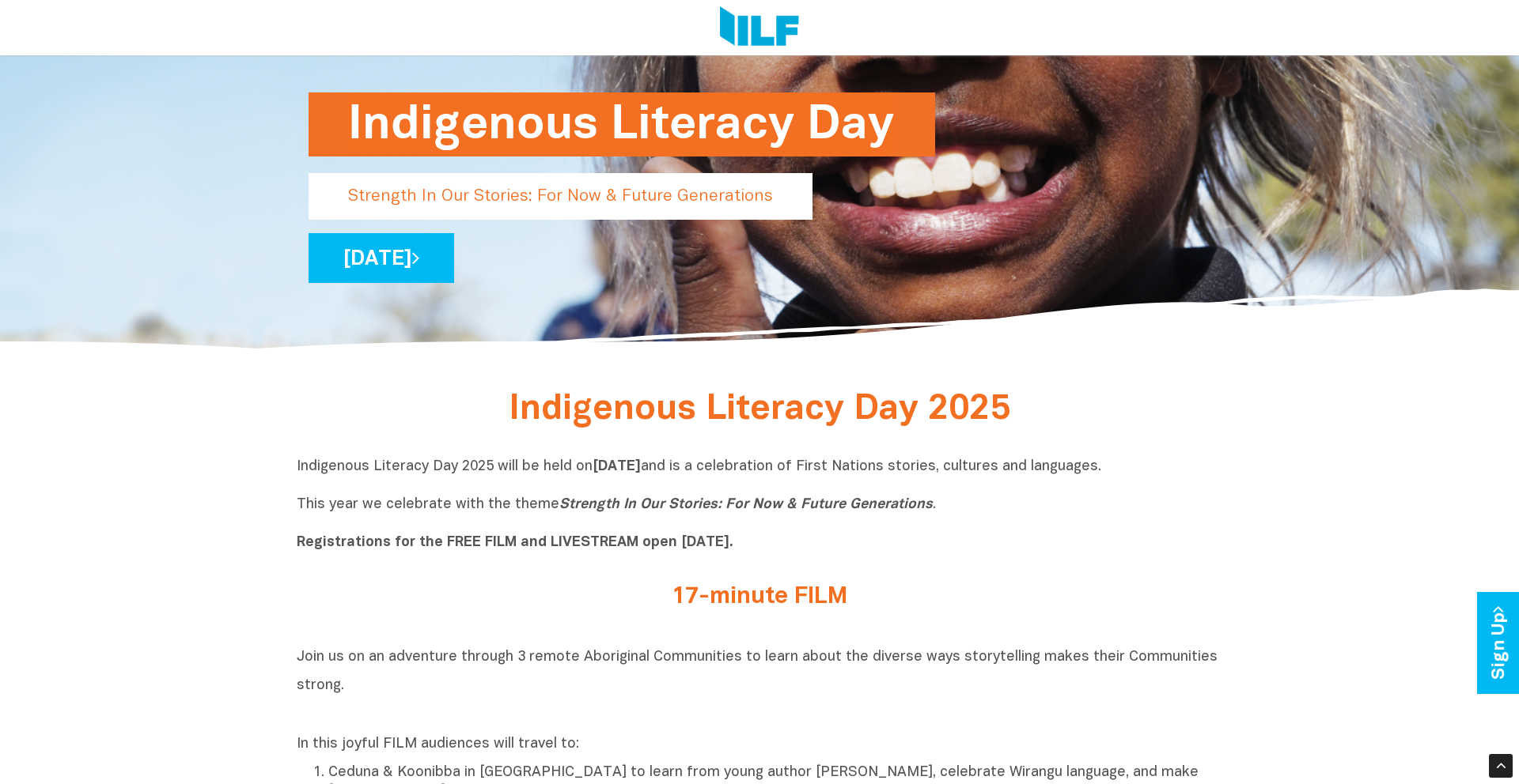 The height and width of the screenshot is (784, 1519). Describe the element at coordinates (622, 124) in the screenshot. I see `h1: Indigenous Literacy Day` at that location.